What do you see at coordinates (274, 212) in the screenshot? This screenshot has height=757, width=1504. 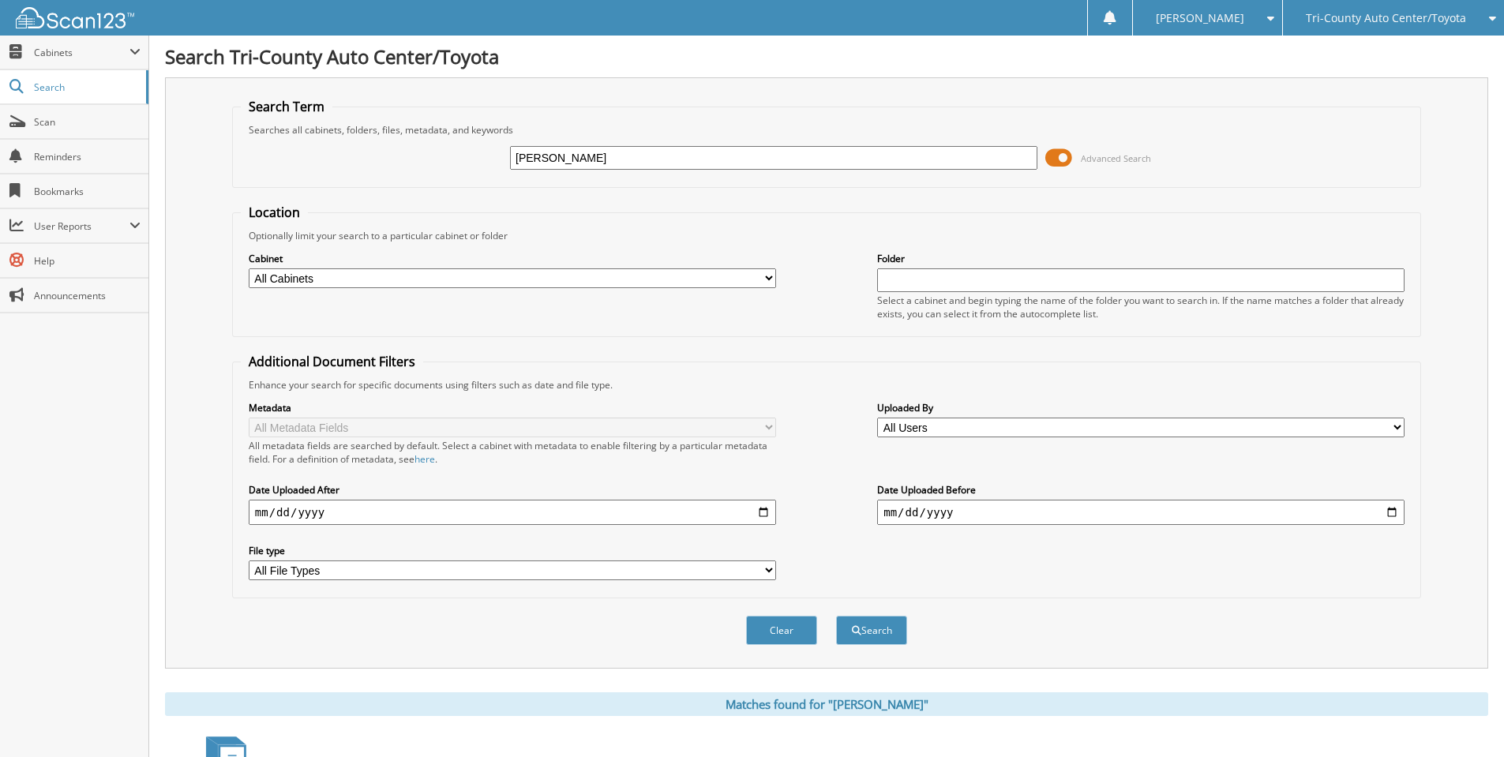 I see `legend: Location` at bounding box center [274, 212].